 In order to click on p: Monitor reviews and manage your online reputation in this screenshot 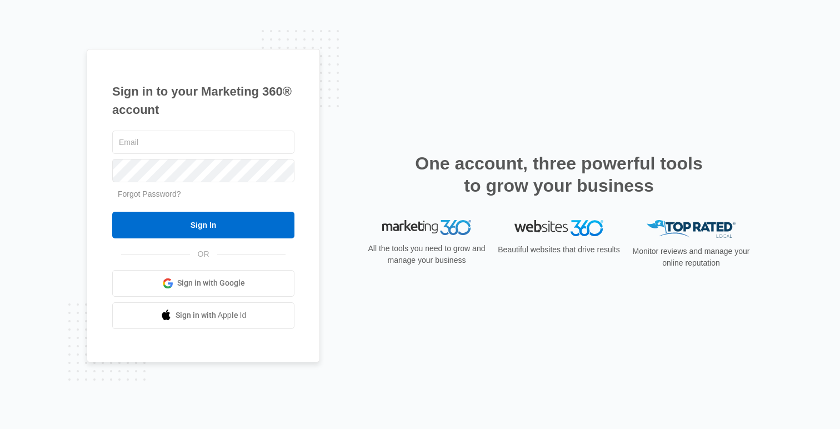, I will do `click(691, 257)`.